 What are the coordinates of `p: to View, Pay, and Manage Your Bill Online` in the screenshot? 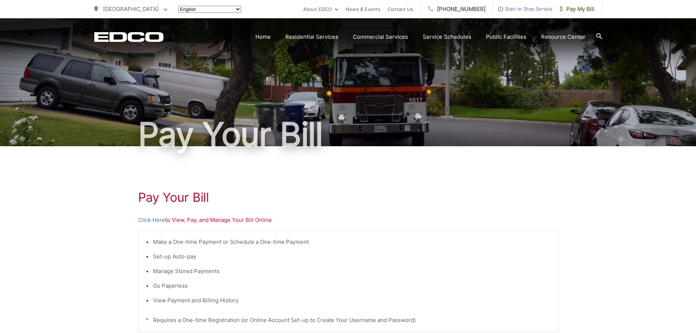 It's located at (348, 220).